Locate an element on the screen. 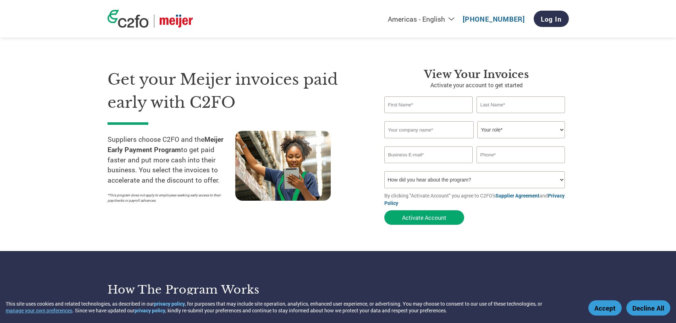 Image resolution: width=676 pixels, height=323 pixels. input: Phone* is located at coordinates (521, 155).